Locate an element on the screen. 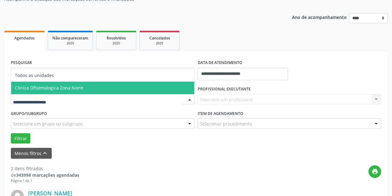  span: Resolvidos is located at coordinates (116, 38).